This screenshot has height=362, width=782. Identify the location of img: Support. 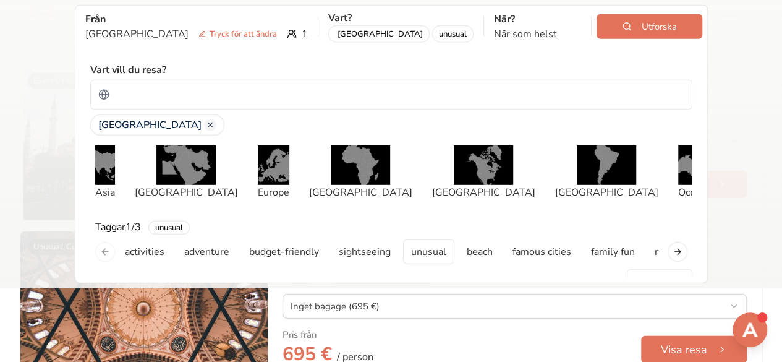
(750, 330).